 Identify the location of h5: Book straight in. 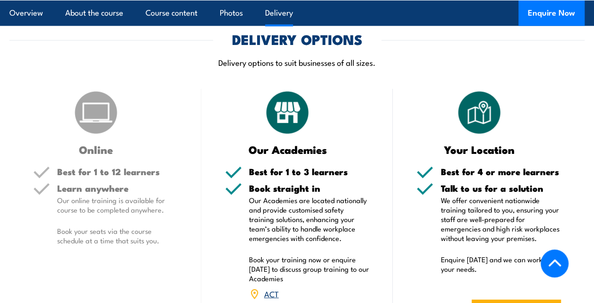
(309, 188).